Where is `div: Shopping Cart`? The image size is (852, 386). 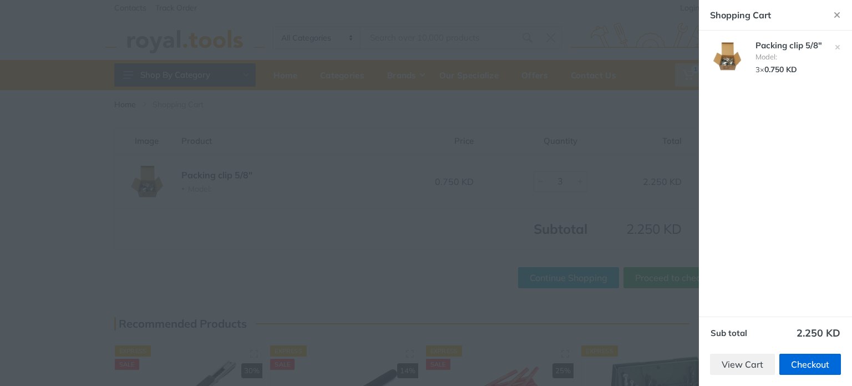 div: Shopping Cart is located at coordinates (761, 15).